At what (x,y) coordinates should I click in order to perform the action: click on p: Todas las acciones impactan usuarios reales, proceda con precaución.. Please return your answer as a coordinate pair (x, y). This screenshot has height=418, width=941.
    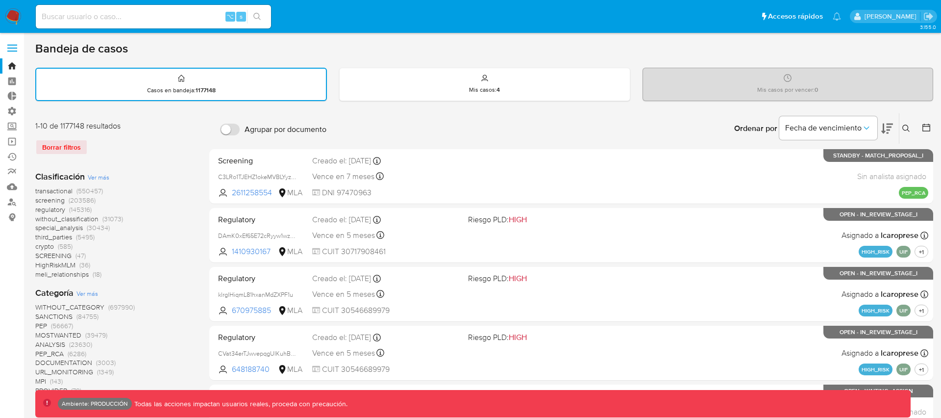
    Looking at the image, I should click on (240, 403).